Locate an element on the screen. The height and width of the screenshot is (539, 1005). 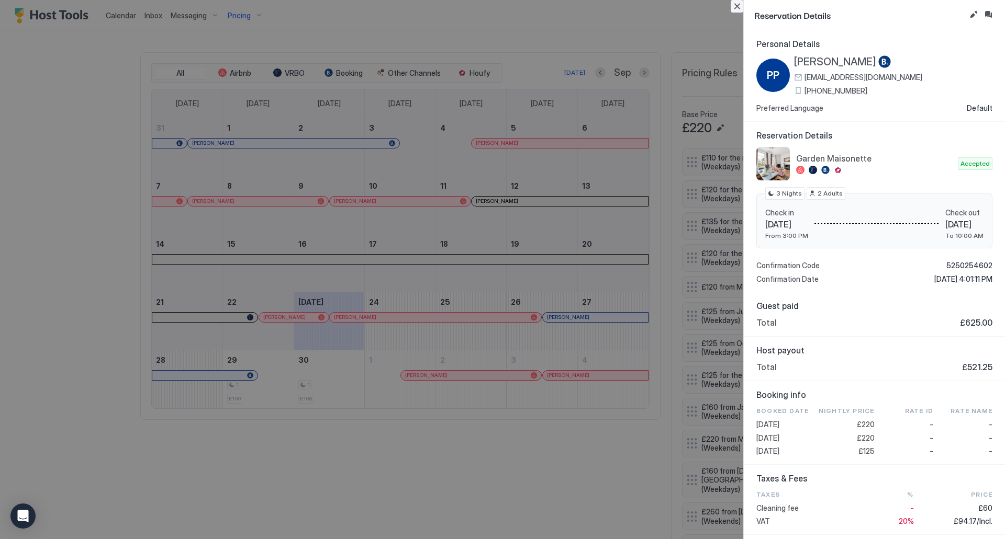
span: £94.17/Incl. is located at coordinates (973, 522).